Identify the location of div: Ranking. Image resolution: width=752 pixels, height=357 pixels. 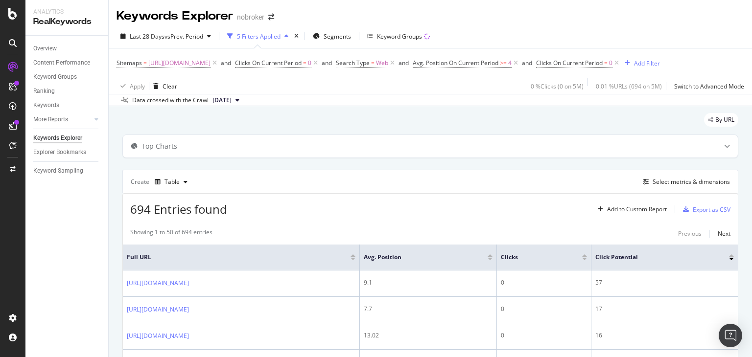
(44, 91).